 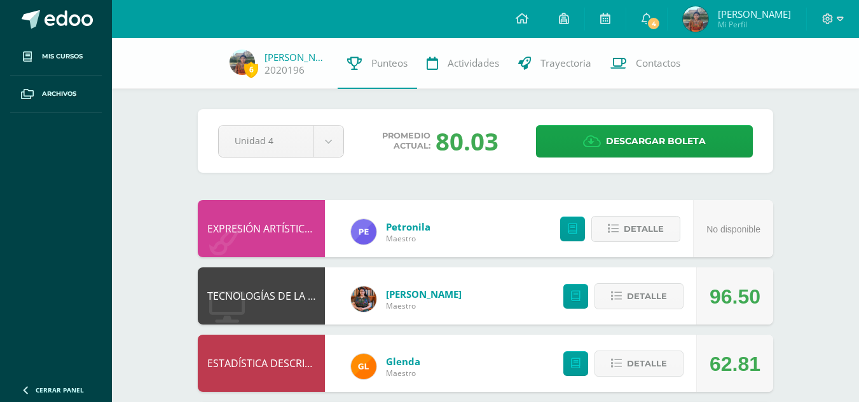 What do you see at coordinates (467, 141) in the screenshot?
I see `div: 80.03` at bounding box center [467, 141].